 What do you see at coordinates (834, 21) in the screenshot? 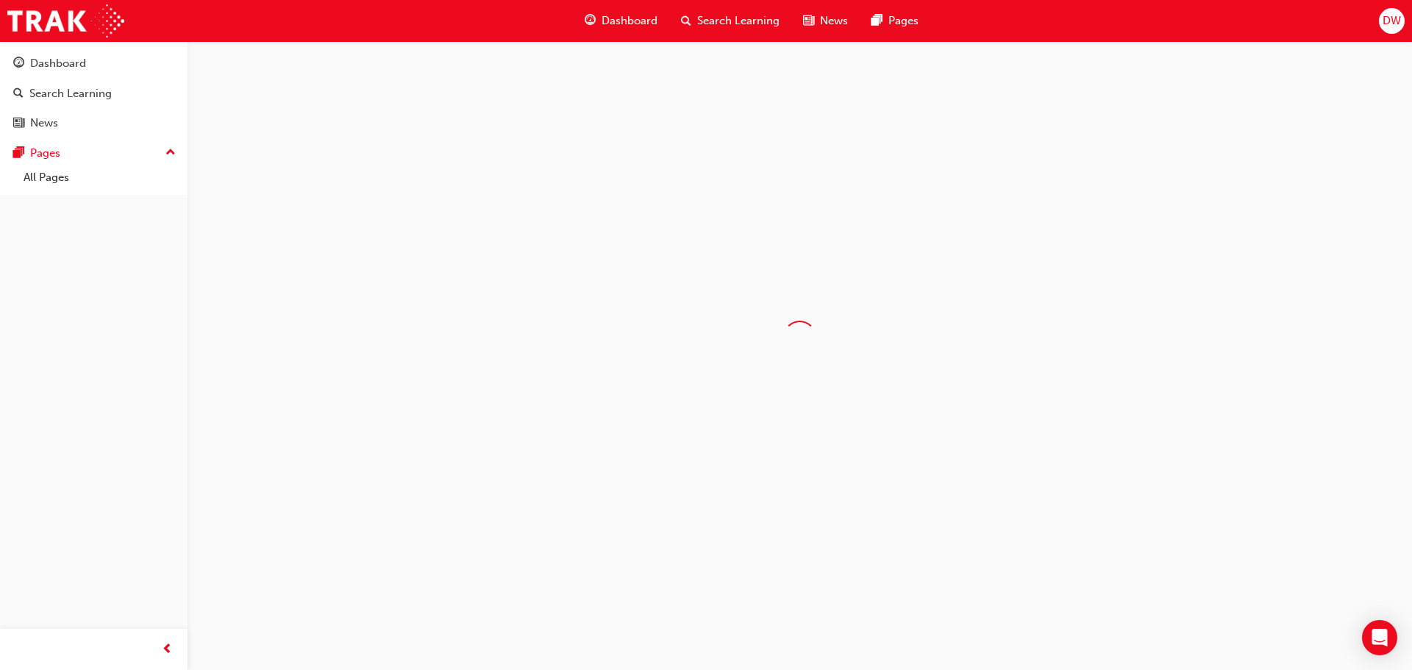
I see `span: News` at bounding box center [834, 21].